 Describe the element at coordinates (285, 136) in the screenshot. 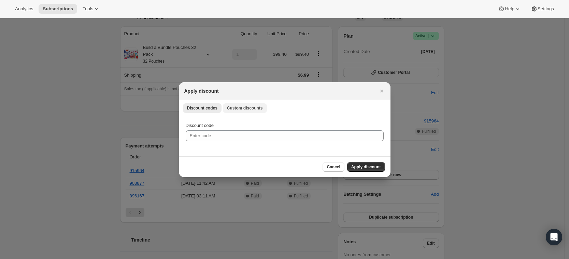

I see `input: Enter code` at that location.